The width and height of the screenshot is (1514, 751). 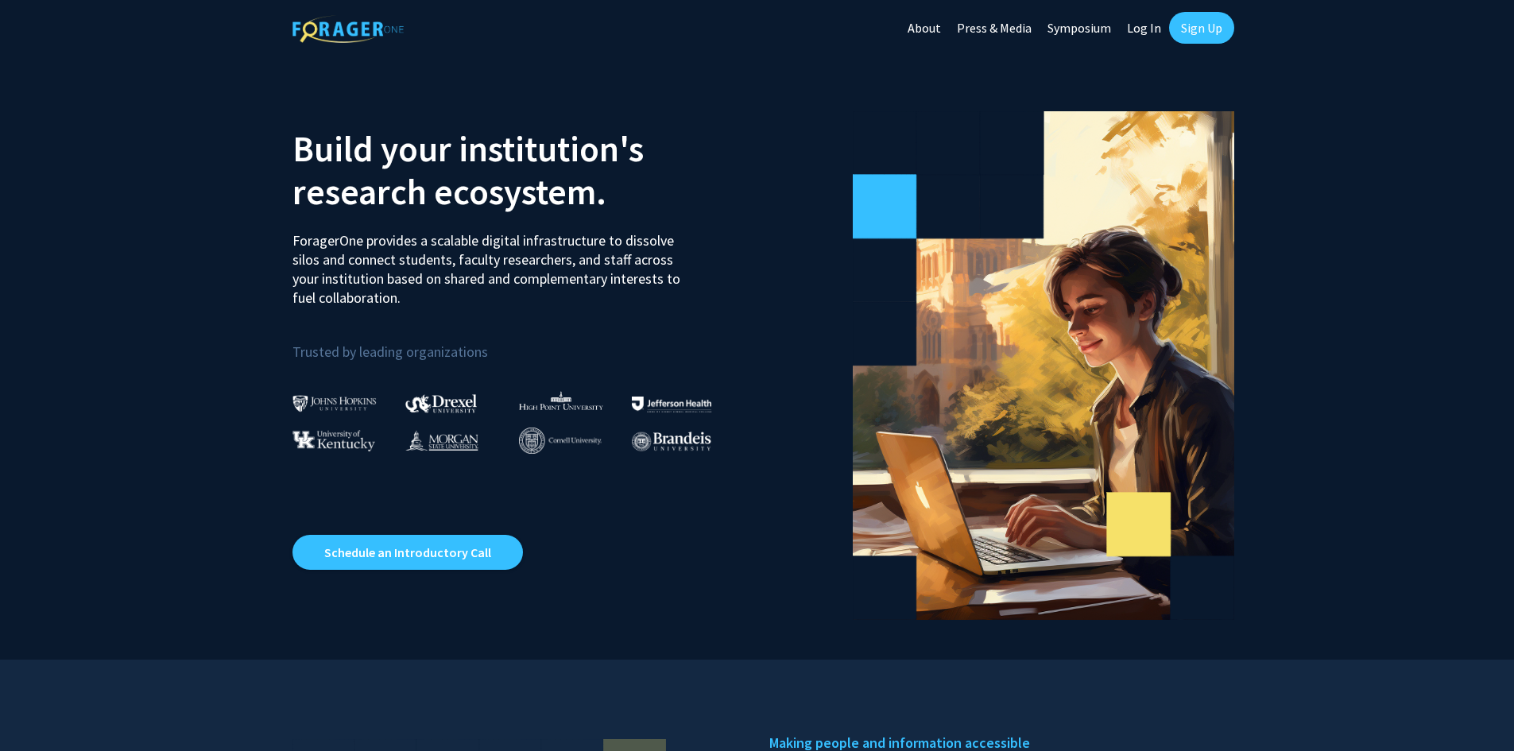 I want to click on img: High Point University, so click(x=561, y=401).